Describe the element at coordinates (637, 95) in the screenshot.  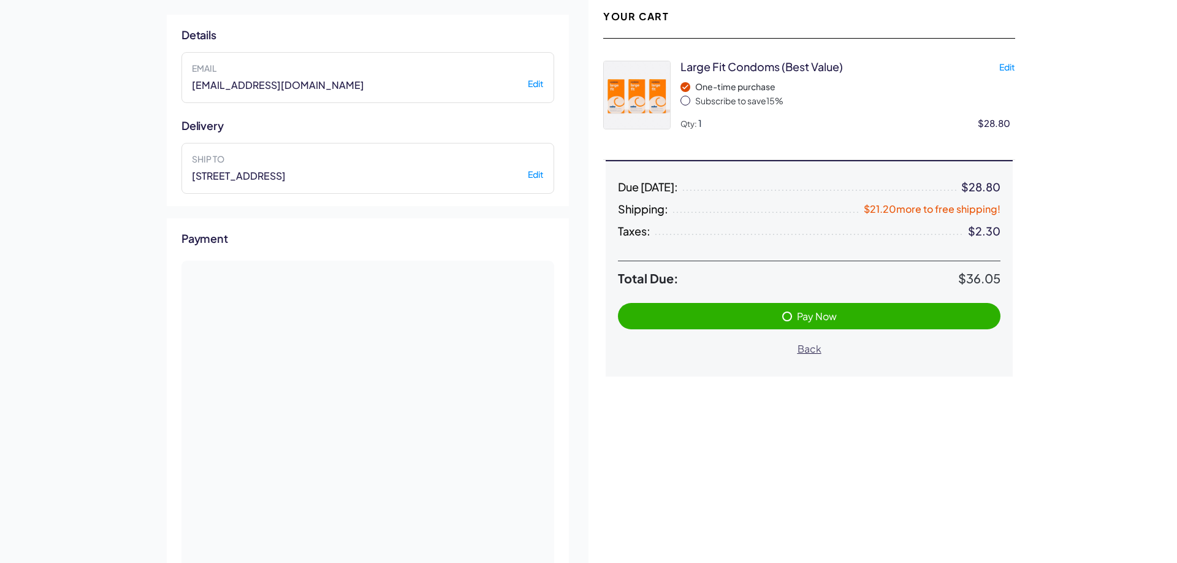
I see `img: LubesandmoreArtboard37.jpg` at that location.